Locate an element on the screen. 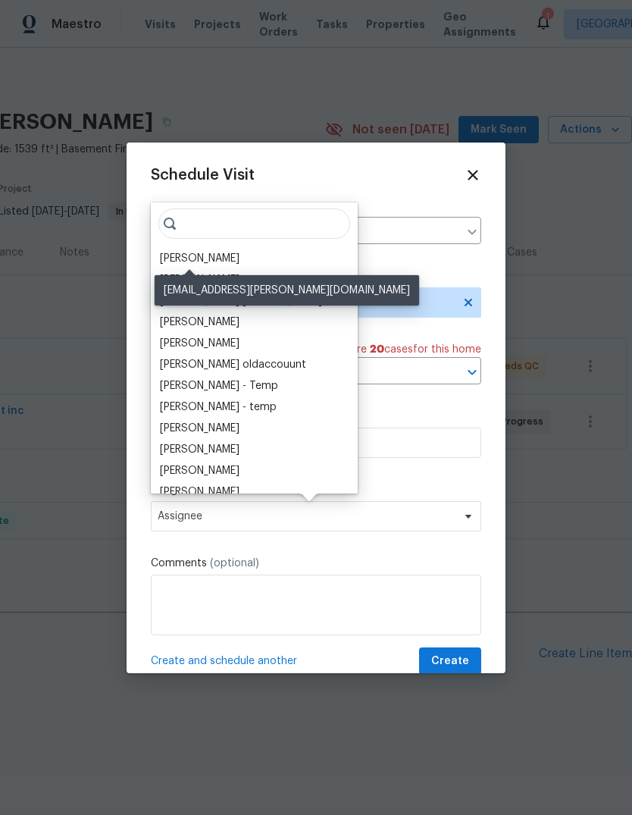  span: (optional) is located at coordinates (234, 563).